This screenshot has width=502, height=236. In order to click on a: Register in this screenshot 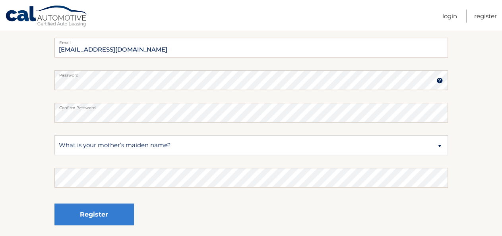, I will do `click(485, 16)`.